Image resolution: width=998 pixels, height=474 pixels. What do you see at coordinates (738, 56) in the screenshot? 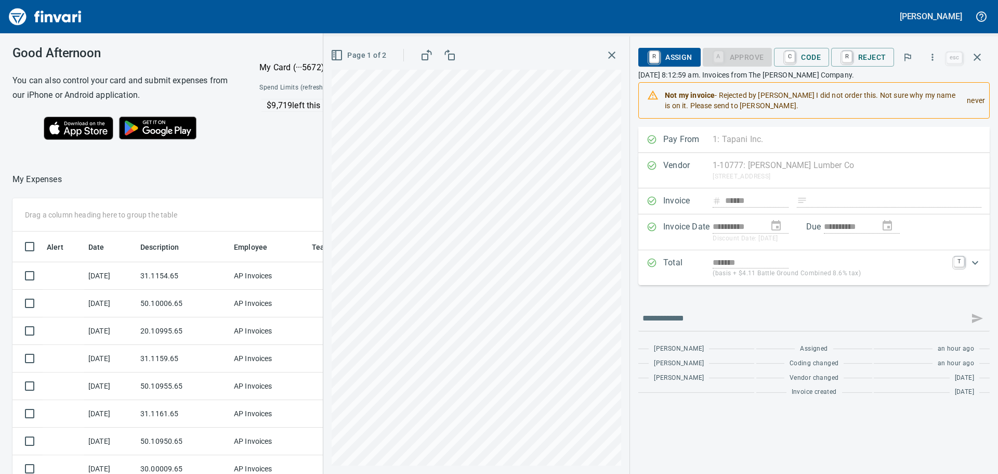
I see `div: Coding Required` at bounding box center [738, 56].